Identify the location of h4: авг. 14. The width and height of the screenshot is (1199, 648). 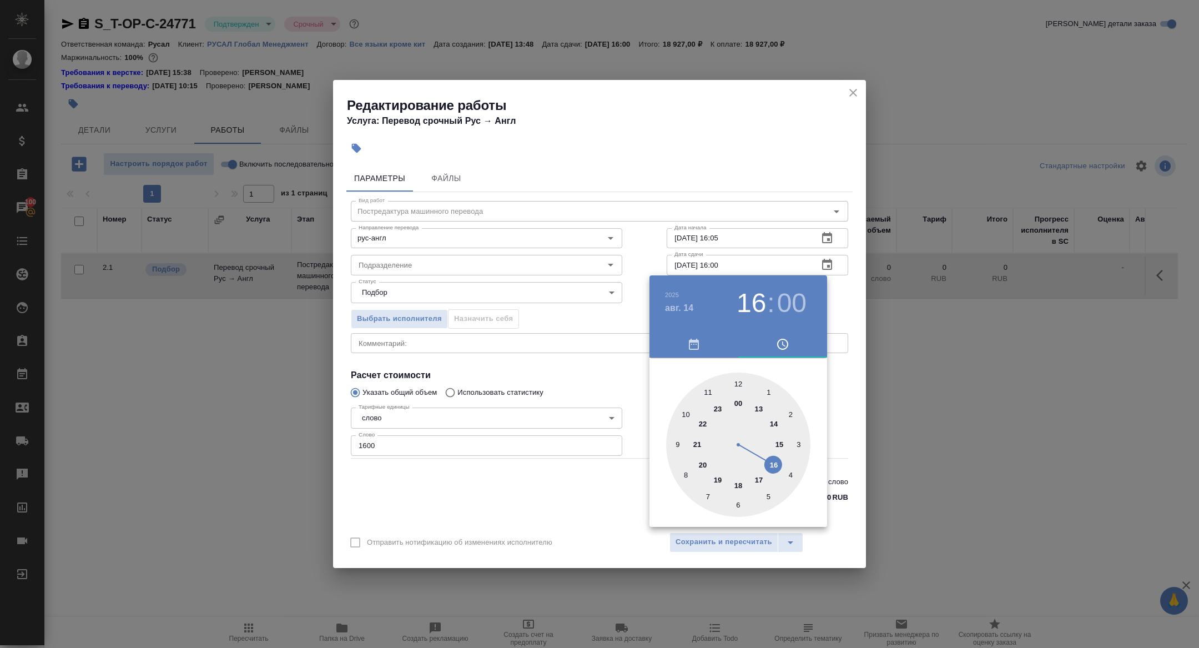
(679, 308).